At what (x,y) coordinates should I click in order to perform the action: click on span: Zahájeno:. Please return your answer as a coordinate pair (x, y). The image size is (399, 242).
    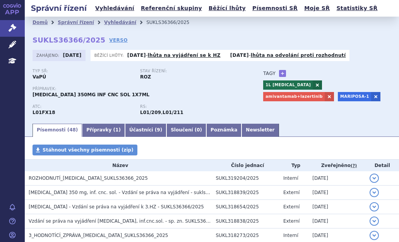
    Looking at the image, I should click on (48, 55).